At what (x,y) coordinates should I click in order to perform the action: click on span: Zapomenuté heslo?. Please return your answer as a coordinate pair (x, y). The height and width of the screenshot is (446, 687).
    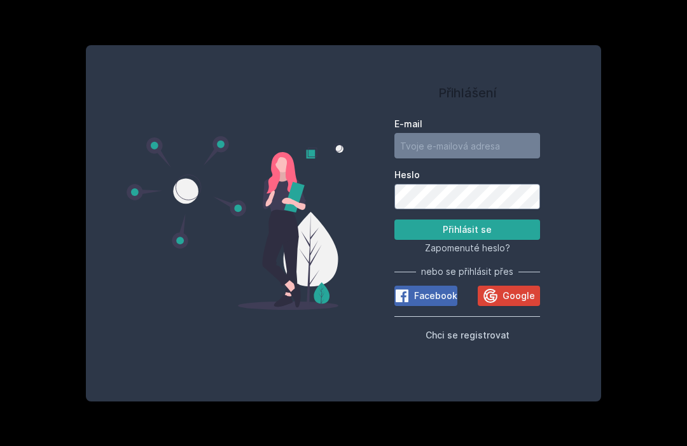
    Looking at the image, I should click on (468, 248).